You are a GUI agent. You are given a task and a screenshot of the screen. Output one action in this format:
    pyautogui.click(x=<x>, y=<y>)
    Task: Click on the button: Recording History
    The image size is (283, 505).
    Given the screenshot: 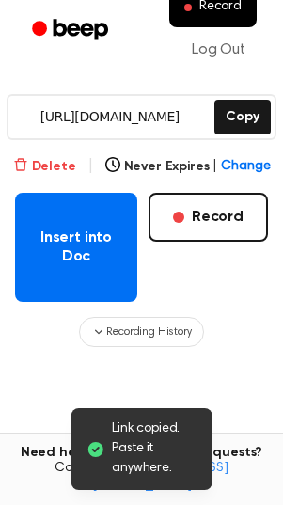 What is the action you would take?
    pyautogui.click(x=141, y=332)
    